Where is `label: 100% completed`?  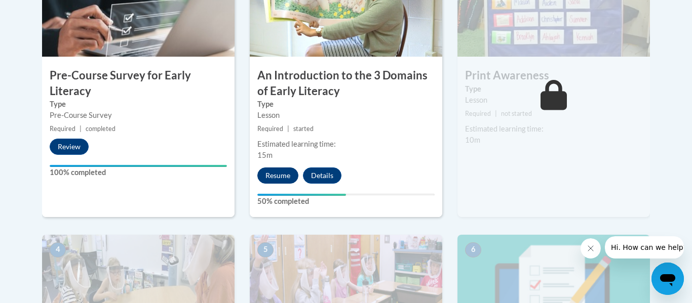 label: 100% completed is located at coordinates (138, 173).